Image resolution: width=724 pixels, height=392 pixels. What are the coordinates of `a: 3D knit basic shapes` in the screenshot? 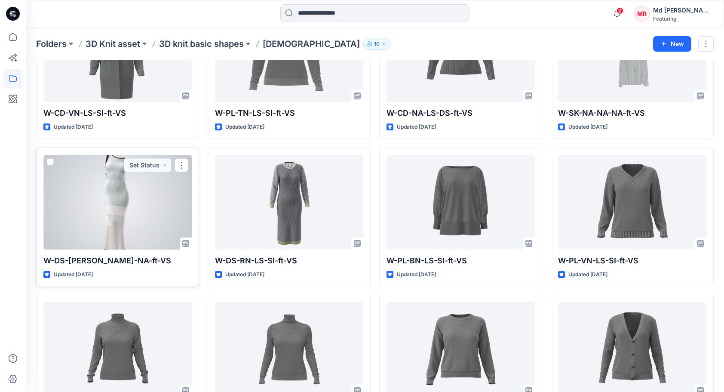 It's located at (201, 44).